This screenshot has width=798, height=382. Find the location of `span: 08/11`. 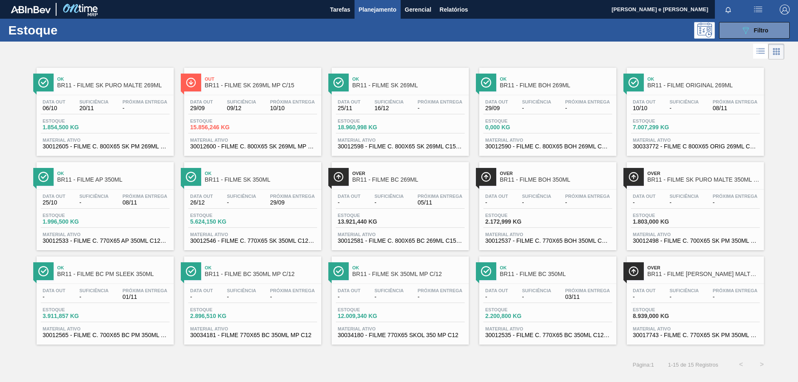

span: 08/11 is located at coordinates (735, 108).